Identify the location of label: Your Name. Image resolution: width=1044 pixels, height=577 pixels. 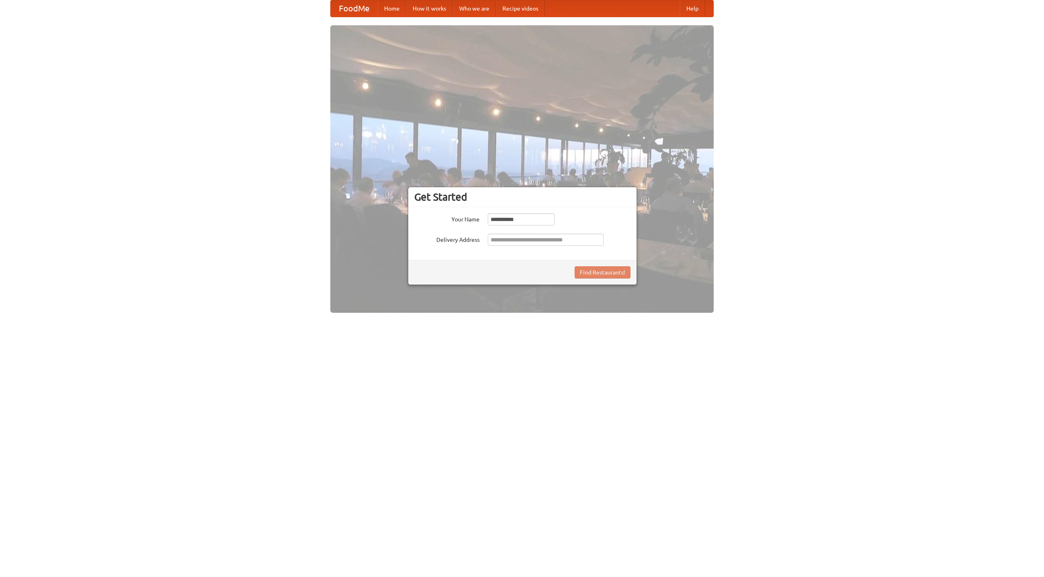
(447, 218).